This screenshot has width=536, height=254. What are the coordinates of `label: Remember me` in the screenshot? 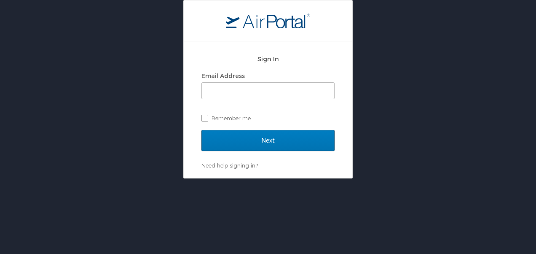 It's located at (268, 118).